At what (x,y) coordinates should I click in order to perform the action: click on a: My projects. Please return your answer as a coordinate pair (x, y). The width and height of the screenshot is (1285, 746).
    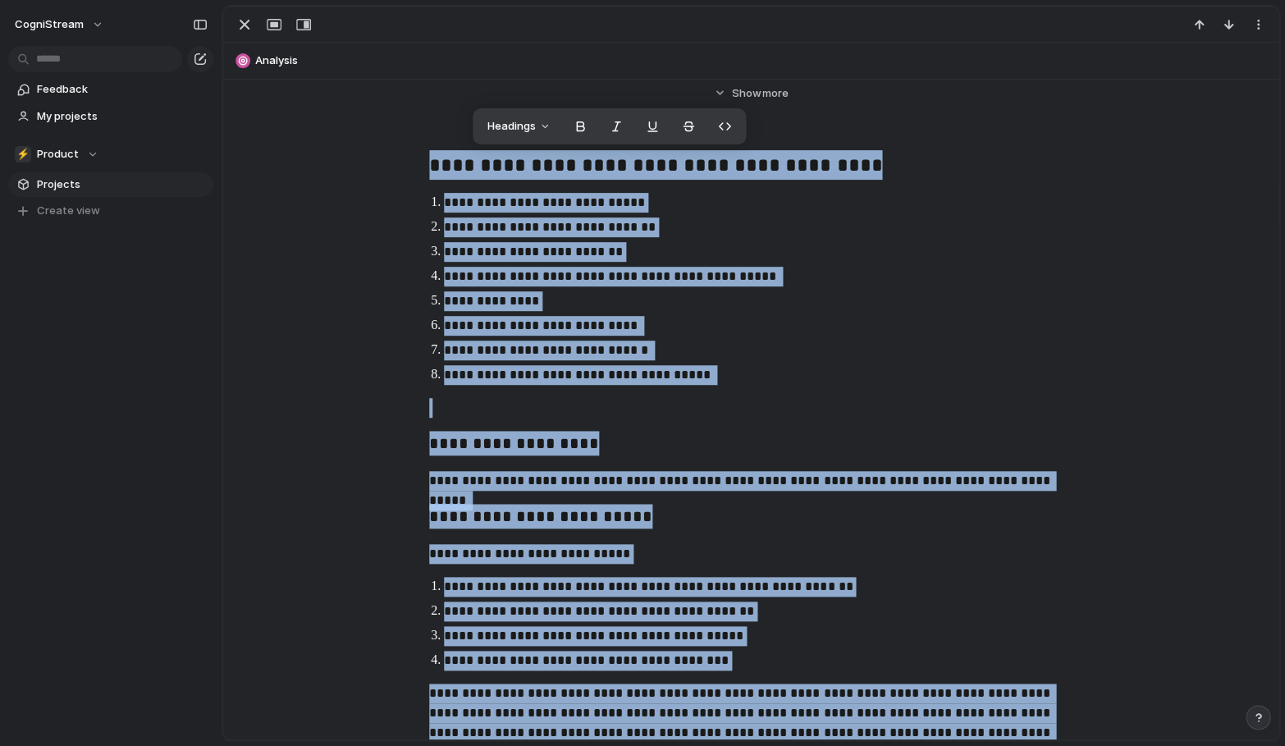
    Looking at the image, I should click on (111, 117).